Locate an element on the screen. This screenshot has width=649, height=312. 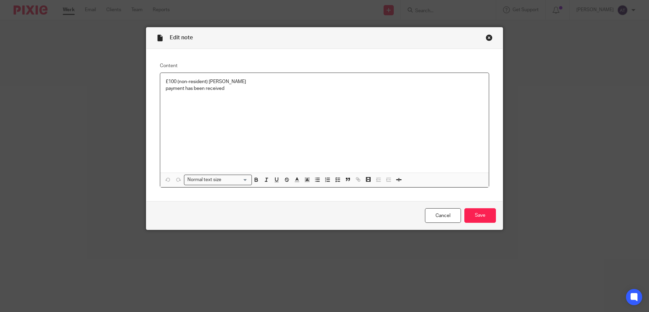
input: Search for option is located at coordinates (236, 180).